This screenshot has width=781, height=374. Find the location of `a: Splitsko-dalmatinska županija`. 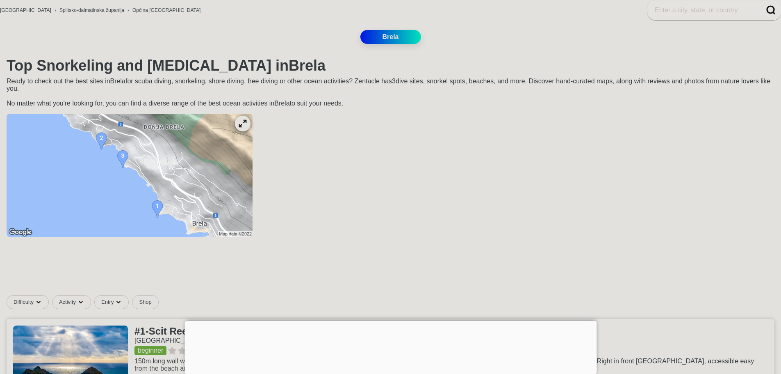

a: Splitsko-dalmatinska županija is located at coordinates (92, 10).